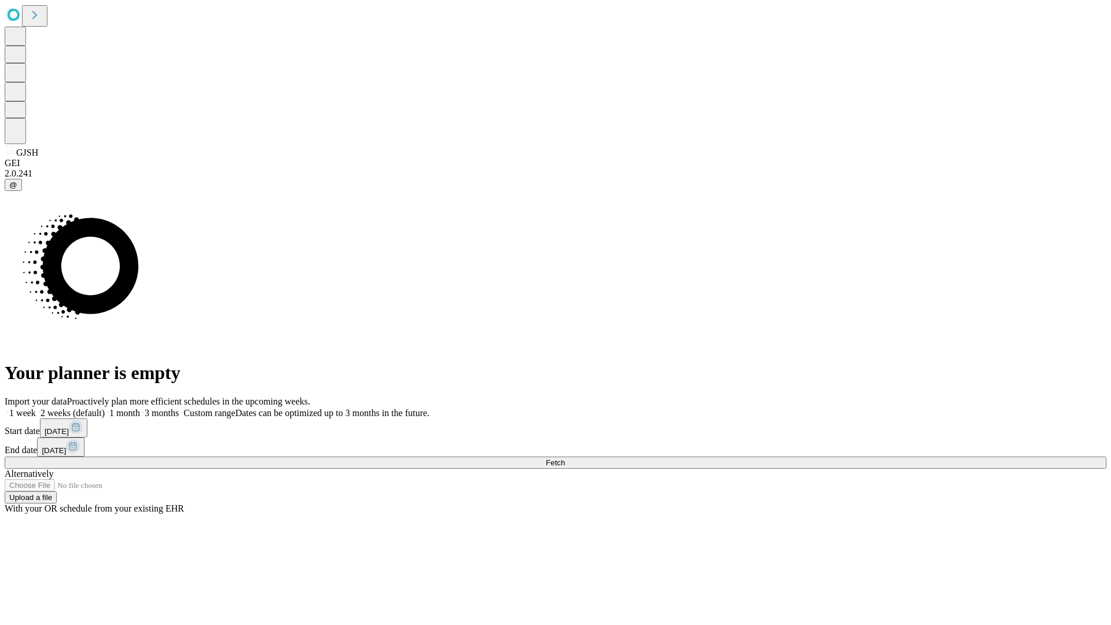 This screenshot has height=625, width=1111. Describe the element at coordinates (27, 152) in the screenshot. I see `span: GJSH` at that location.